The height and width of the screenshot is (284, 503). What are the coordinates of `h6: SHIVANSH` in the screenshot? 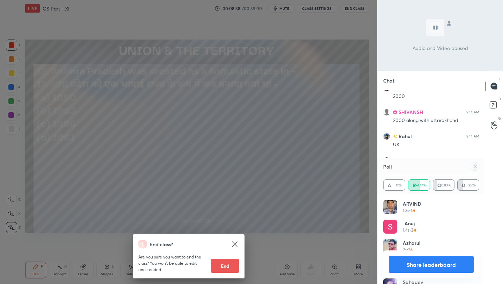 It's located at (410, 112).